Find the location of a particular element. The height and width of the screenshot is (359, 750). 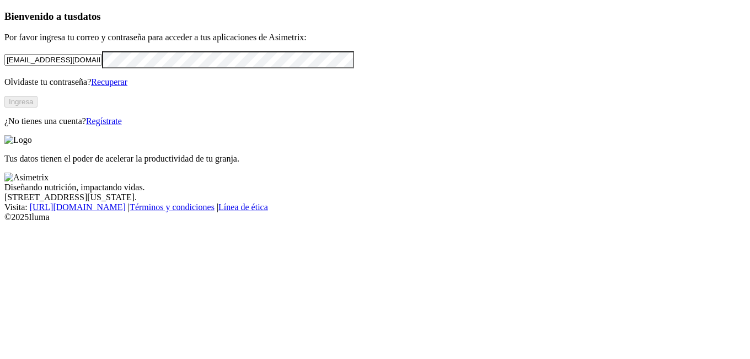

a: Recuperar is located at coordinates (109, 82).